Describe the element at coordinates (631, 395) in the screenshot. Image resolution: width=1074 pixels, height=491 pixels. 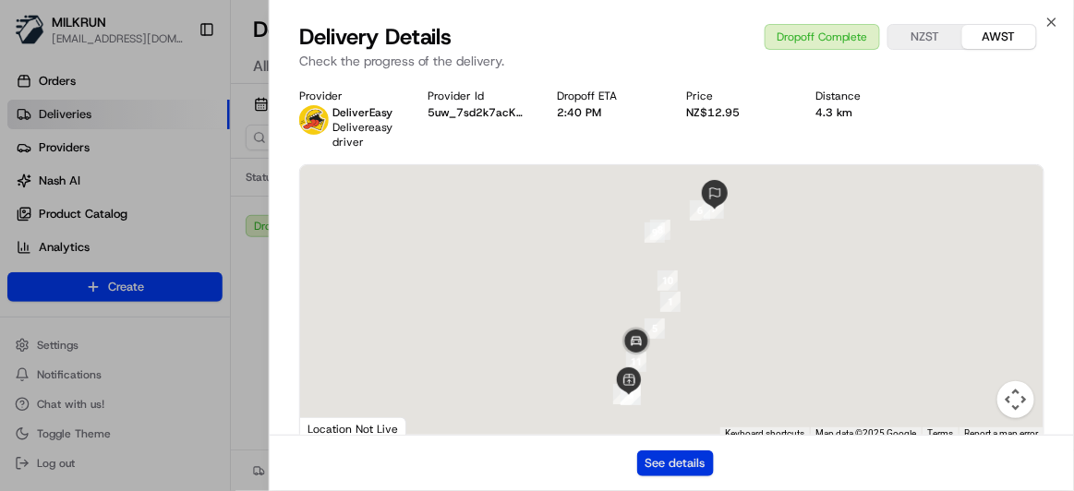
I see `div: 4` at that location.